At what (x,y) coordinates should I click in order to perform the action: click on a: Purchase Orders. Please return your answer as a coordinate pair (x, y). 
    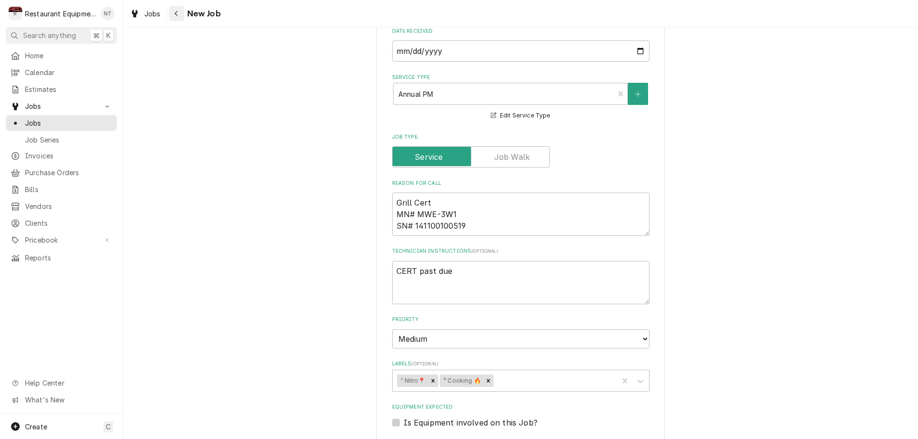
    Looking at the image, I should click on (61, 172).